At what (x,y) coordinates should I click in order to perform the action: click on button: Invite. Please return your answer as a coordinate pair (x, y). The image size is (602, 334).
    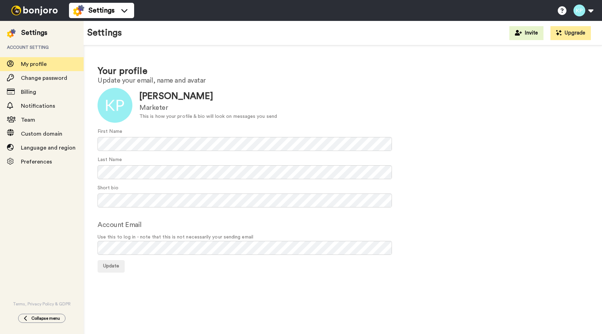
    Looking at the image, I should click on (526, 33).